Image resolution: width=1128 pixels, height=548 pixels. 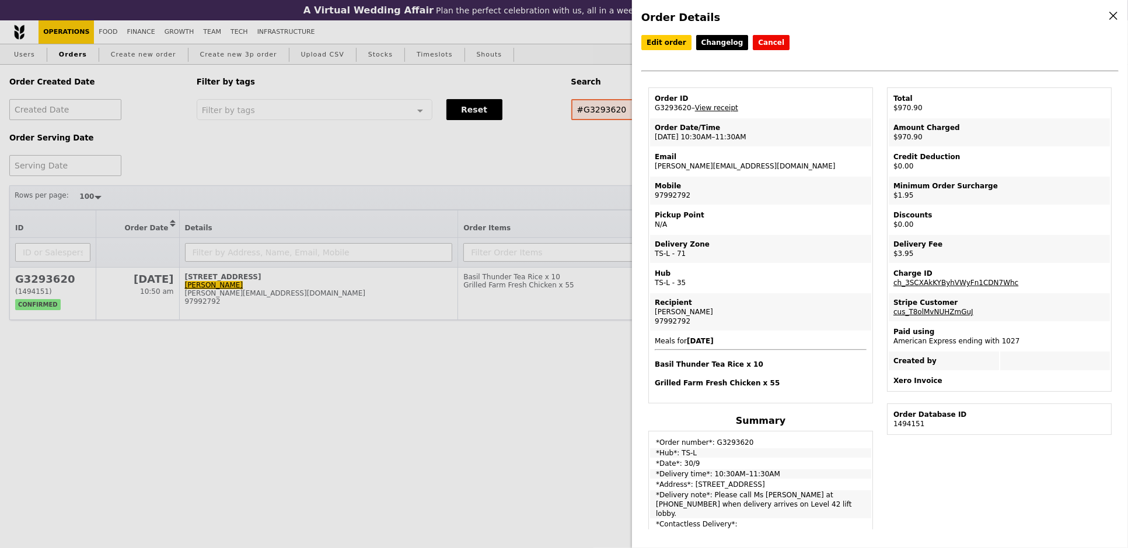 I want to click on div: Minimum Order Surcharge, so click(x=999, y=186).